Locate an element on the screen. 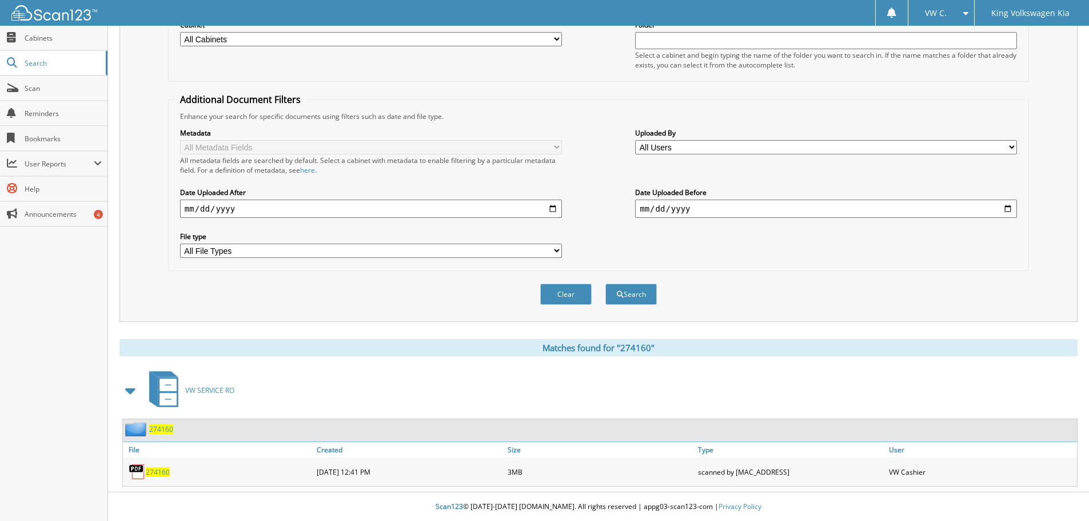  a: Created is located at coordinates (409, 449).